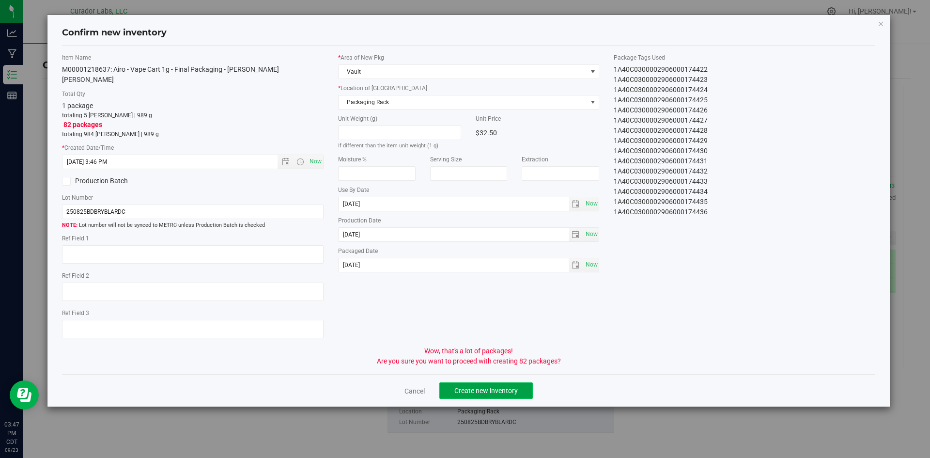 The image size is (930, 458). What do you see at coordinates (83, 125) in the screenshot?
I see `span: 82 packages` at bounding box center [83, 125].